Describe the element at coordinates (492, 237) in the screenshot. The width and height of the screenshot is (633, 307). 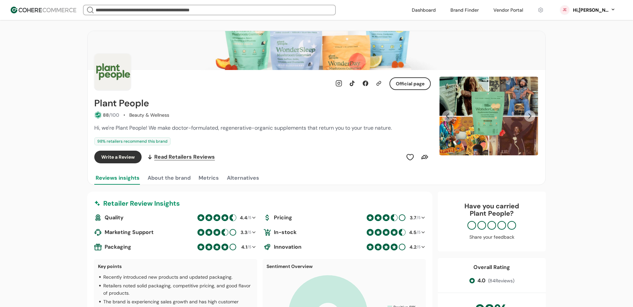
I see `div: Share your feedback` at that location.